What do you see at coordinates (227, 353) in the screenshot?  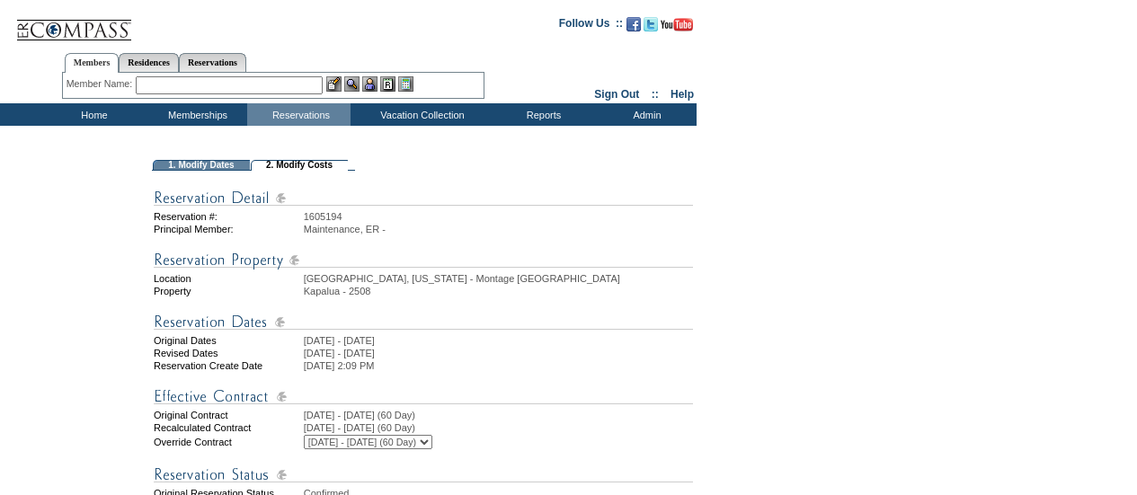 I see `td: Revised Dates` at bounding box center [227, 353].